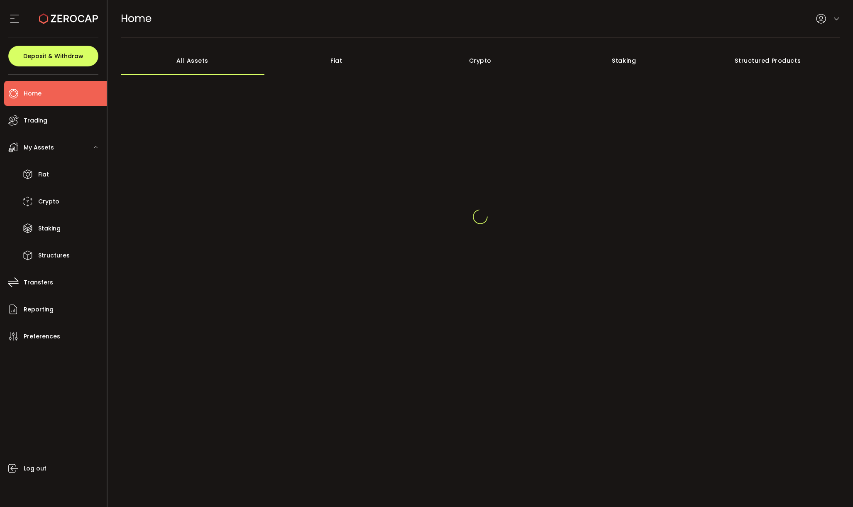 Image resolution: width=853 pixels, height=507 pixels. What do you see at coordinates (49, 228) in the screenshot?
I see `span: Staking` at bounding box center [49, 228].